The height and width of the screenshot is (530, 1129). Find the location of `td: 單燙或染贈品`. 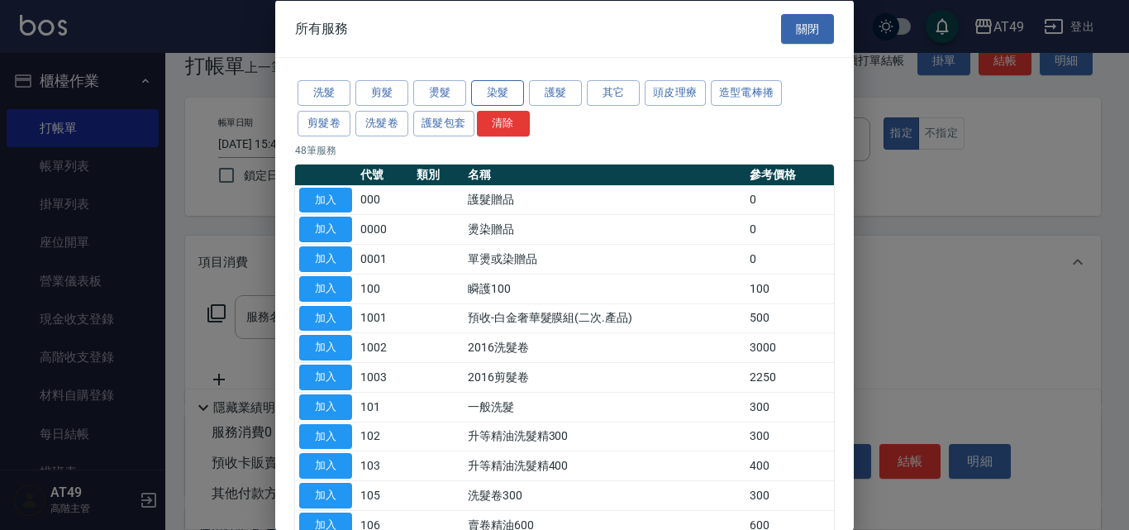

td: 單燙或染贈品 is located at coordinates (604, 259).